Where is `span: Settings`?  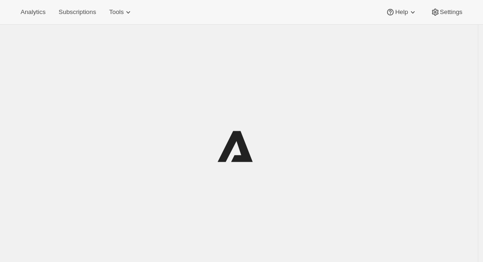 span: Settings is located at coordinates (451, 12).